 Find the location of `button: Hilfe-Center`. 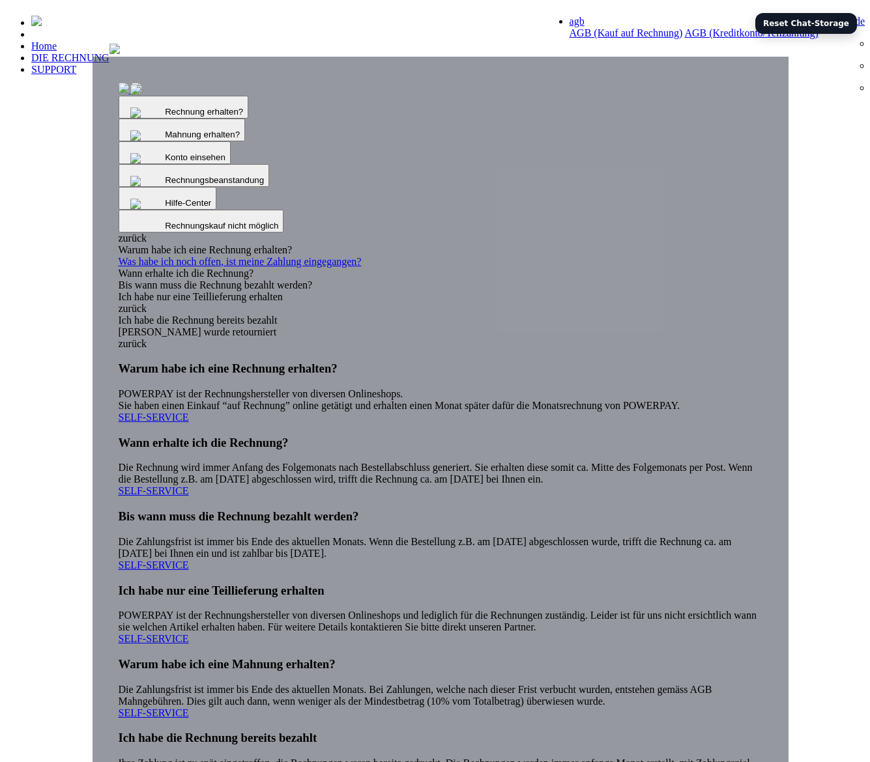

button: Hilfe-Center is located at coordinates (167, 198).